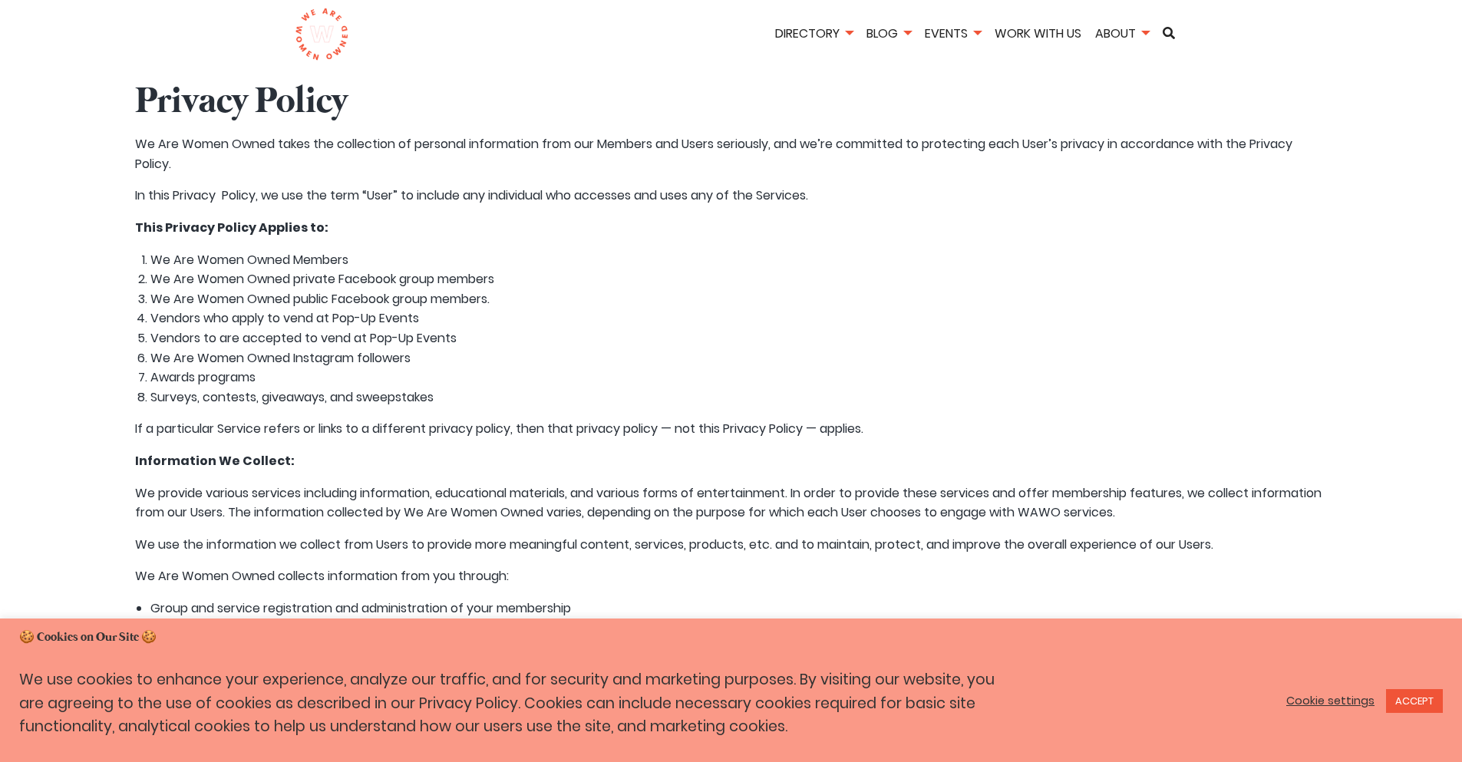 Image resolution: width=1462 pixels, height=762 pixels. What do you see at coordinates (517, 704) in the screenshot?
I see `p: We use cookies to enhance your experience, analyze our traffic, and for security and marketing pu...` at bounding box center [517, 704].